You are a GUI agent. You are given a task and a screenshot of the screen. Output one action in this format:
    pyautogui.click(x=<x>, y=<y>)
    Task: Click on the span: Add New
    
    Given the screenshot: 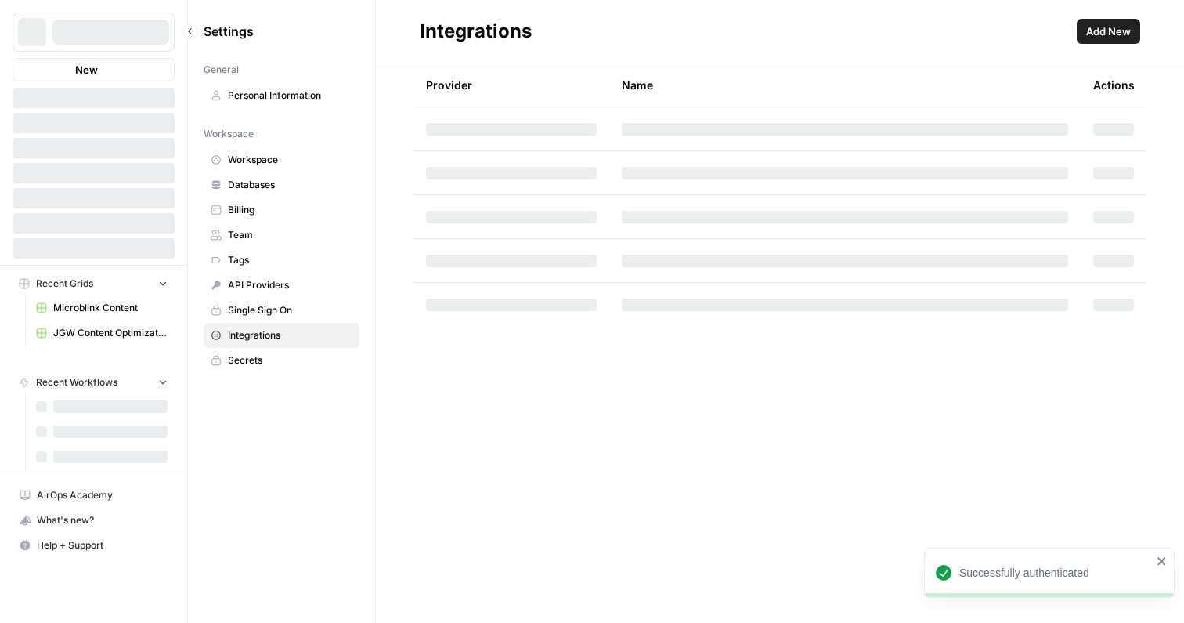 What is the action you would take?
    pyautogui.click(x=1108, y=31)
    